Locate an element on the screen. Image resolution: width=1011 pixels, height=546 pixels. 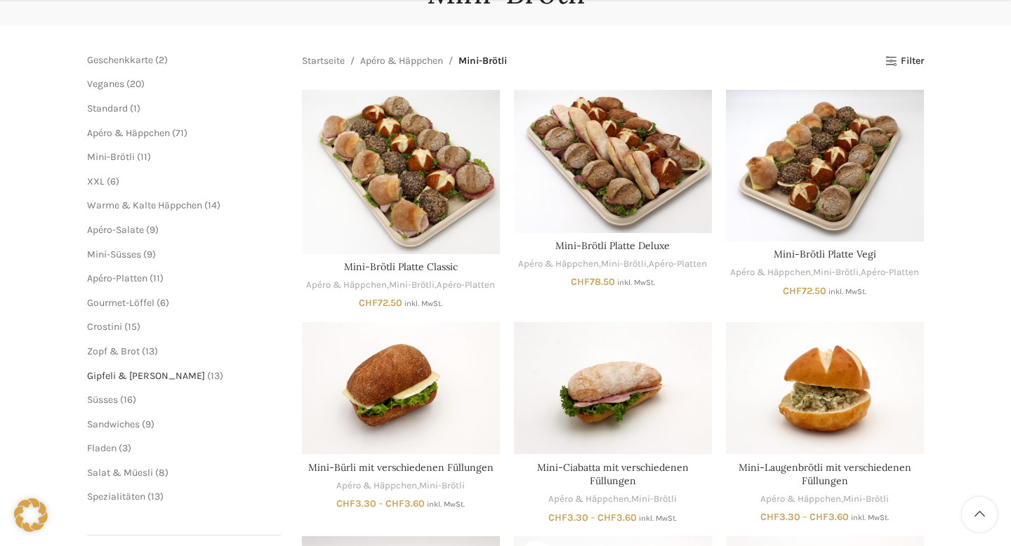
a: Geschenkkarte is located at coordinates (120, 60).